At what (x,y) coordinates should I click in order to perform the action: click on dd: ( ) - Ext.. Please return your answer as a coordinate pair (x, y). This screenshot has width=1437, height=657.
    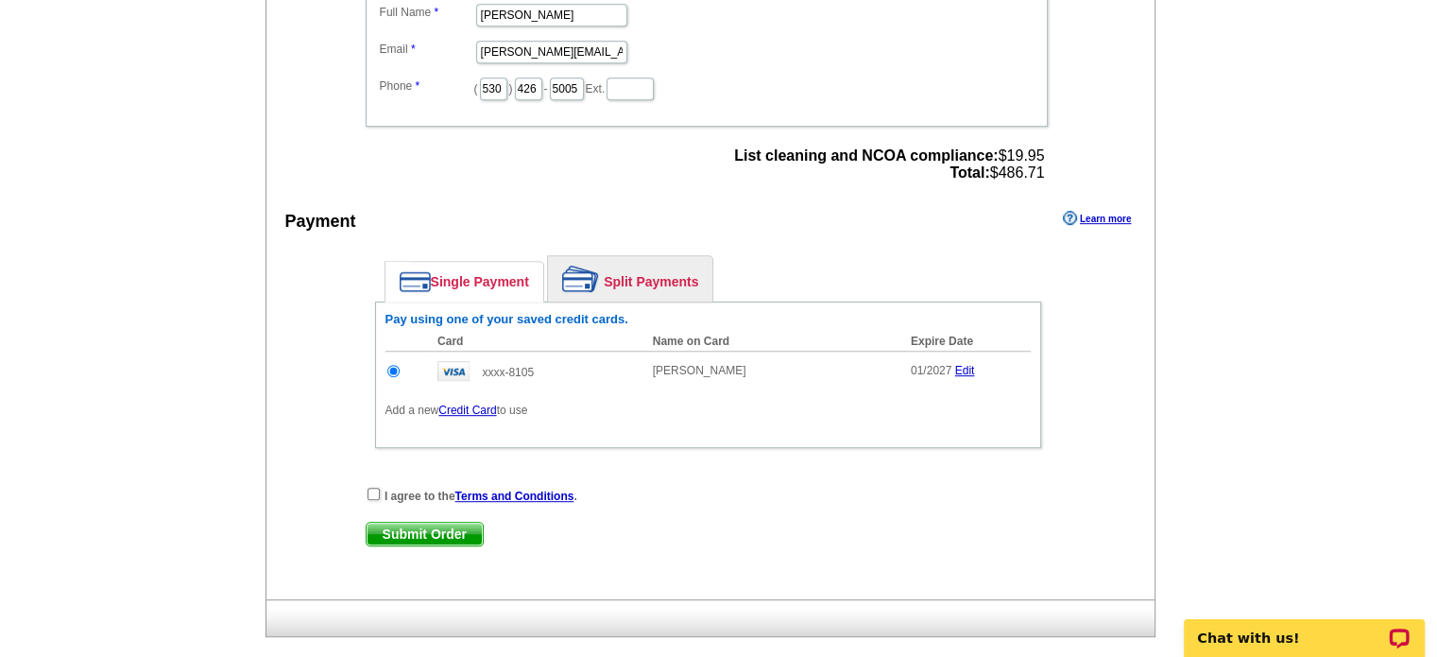
    Looking at the image, I should click on (707, 87).